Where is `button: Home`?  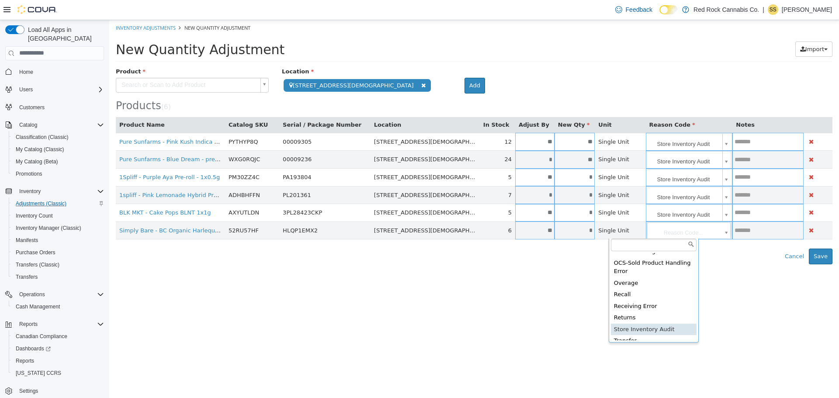
button: Home is located at coordinates (55, 72).